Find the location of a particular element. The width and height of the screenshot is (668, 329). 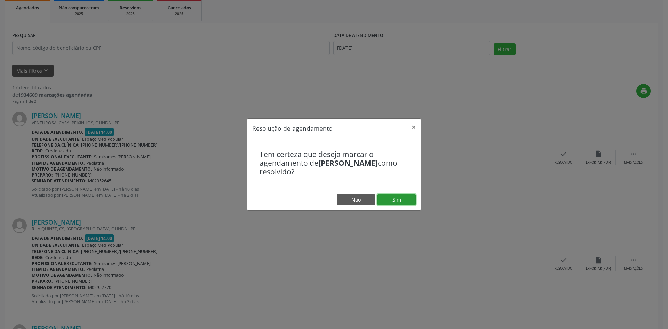

button: Close is located at coordinates (414, 127).